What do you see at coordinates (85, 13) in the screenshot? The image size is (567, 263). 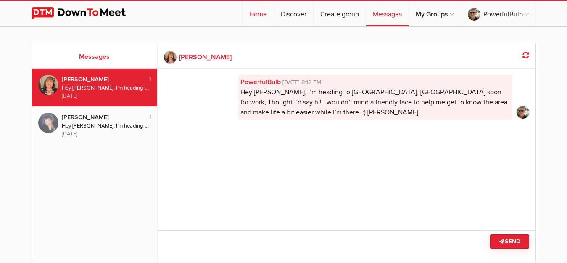 I see `img: DownToMeet` at bounding box center [85, 13].